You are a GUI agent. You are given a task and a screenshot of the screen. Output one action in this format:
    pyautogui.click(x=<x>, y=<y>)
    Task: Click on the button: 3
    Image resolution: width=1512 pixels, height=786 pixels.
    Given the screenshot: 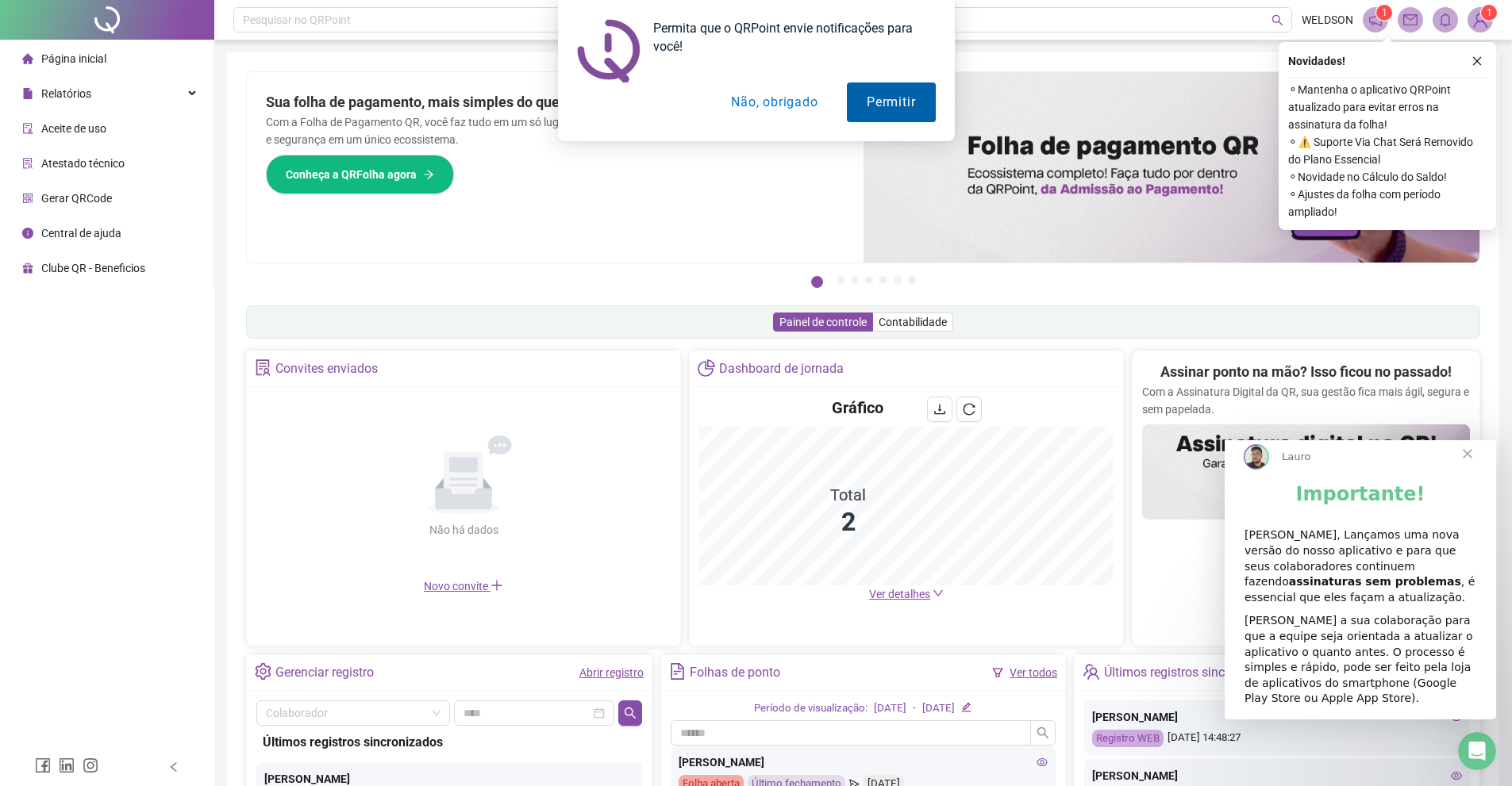 What is the action you would take?
    pyautogui.click(x=854, y=281)
    